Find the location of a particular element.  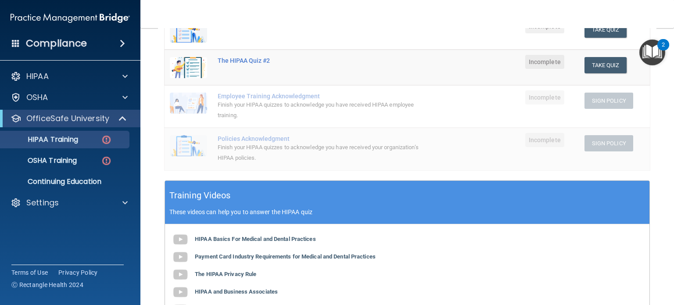

a: Privacy Policy is located at coordinates (78, 273).